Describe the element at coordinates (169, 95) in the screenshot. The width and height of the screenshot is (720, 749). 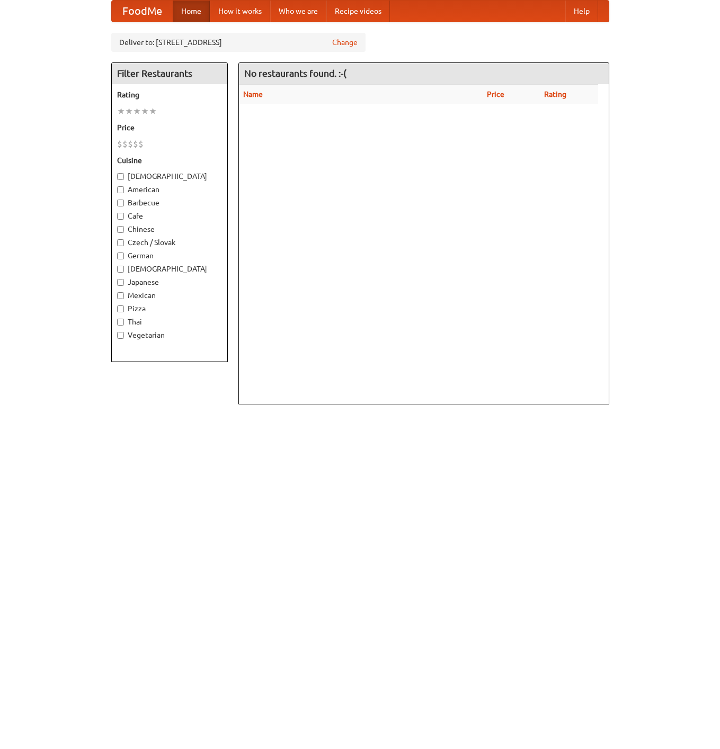
I see `h5: Rating` at that location.